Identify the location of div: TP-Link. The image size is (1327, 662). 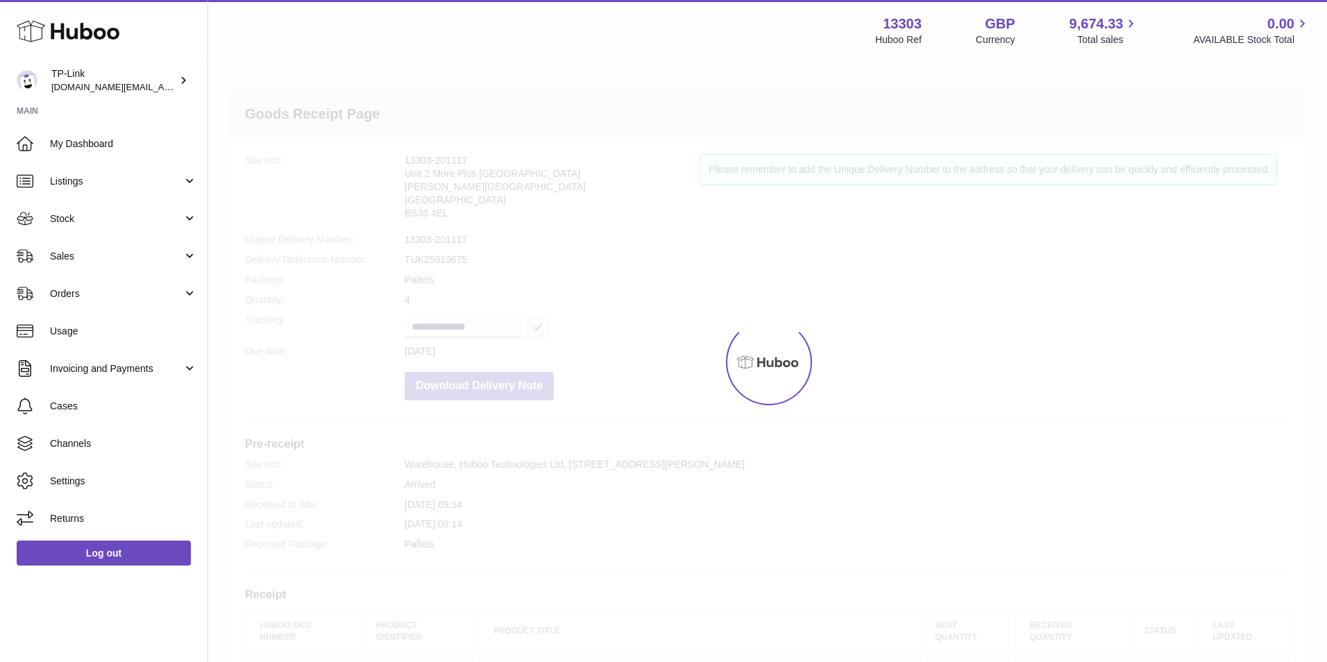
(114, 81).